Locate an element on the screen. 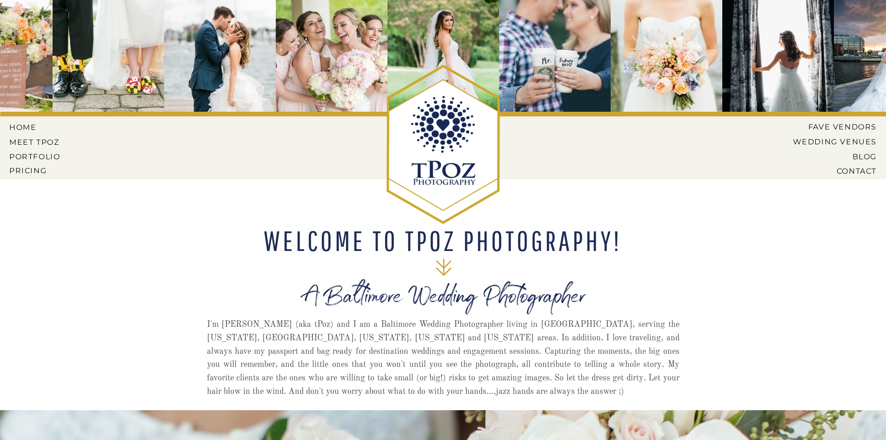  a: MEET tPoz is located at coordinates (34, 142).